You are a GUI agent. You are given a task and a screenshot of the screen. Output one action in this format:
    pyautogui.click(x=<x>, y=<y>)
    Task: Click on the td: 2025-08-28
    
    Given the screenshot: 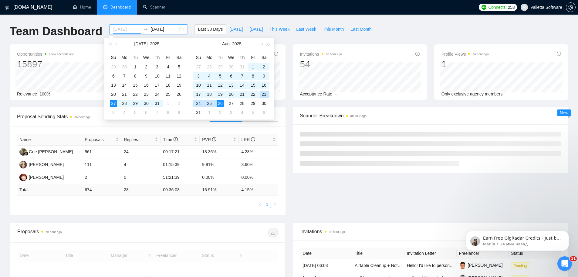 What is the action you would take?
    pyautogui.click(x=242, y=103)
    